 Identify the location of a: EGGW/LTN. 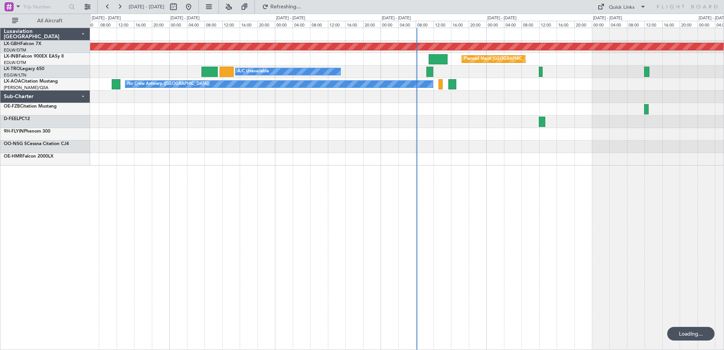
(15, 75).